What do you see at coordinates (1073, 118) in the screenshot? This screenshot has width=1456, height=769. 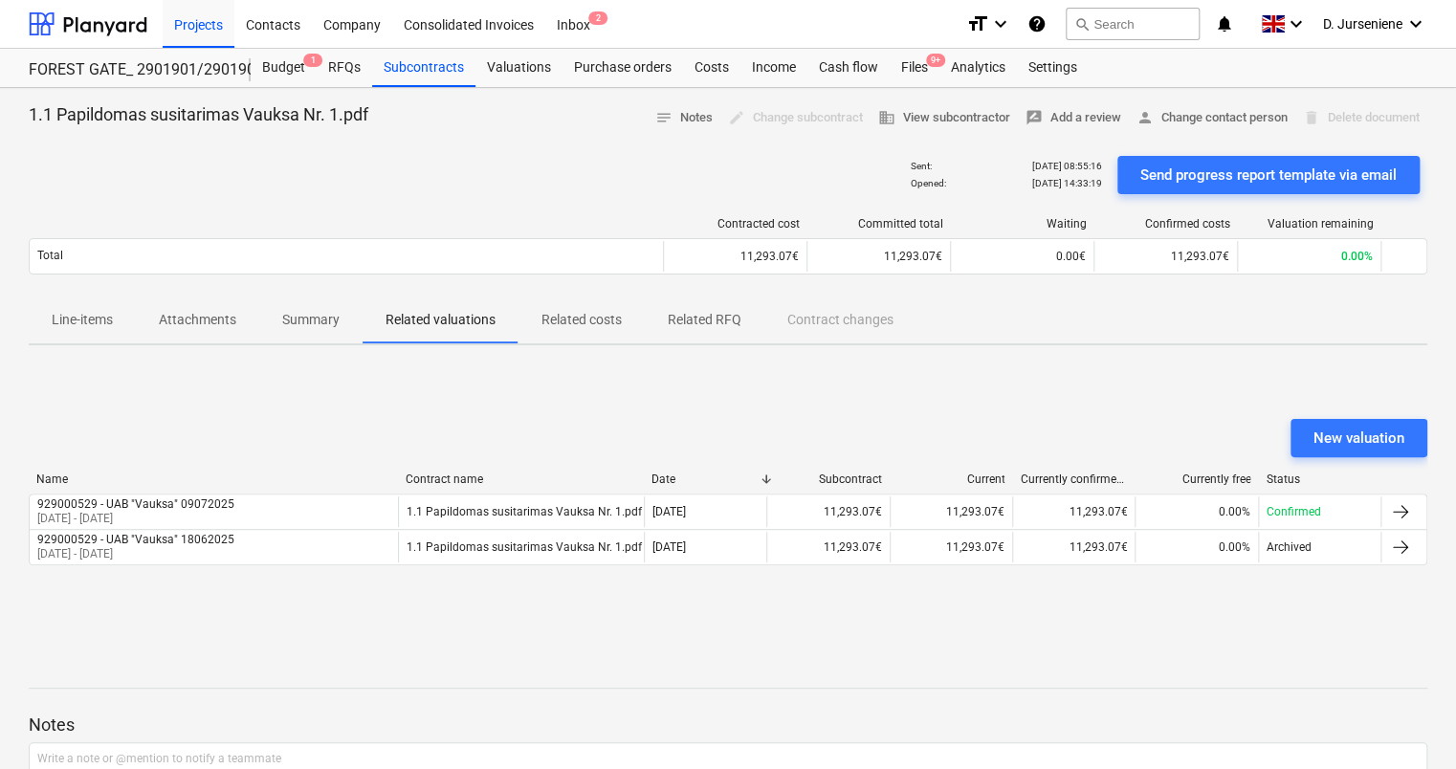 I see `span: Add a review` at bounding box center [1073, 118].